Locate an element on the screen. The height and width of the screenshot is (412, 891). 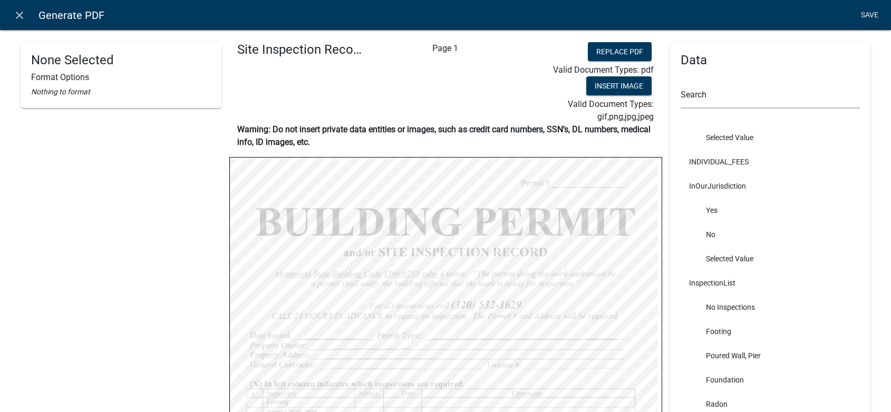
span: Generate PDF is located at coordinates (71, 15).